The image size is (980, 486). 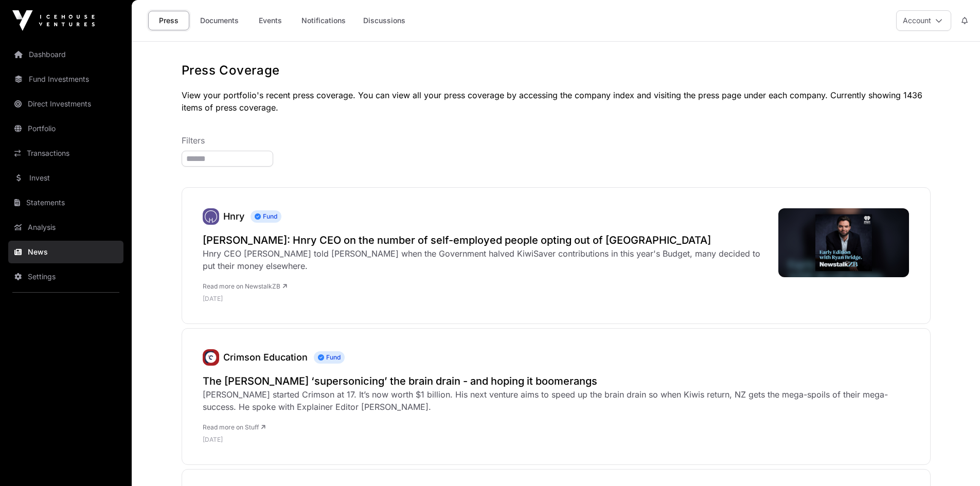 What do you see at coordinates (556, 140) in the screenshot?
I see `p: Filters` at bounding box center [556, 140].